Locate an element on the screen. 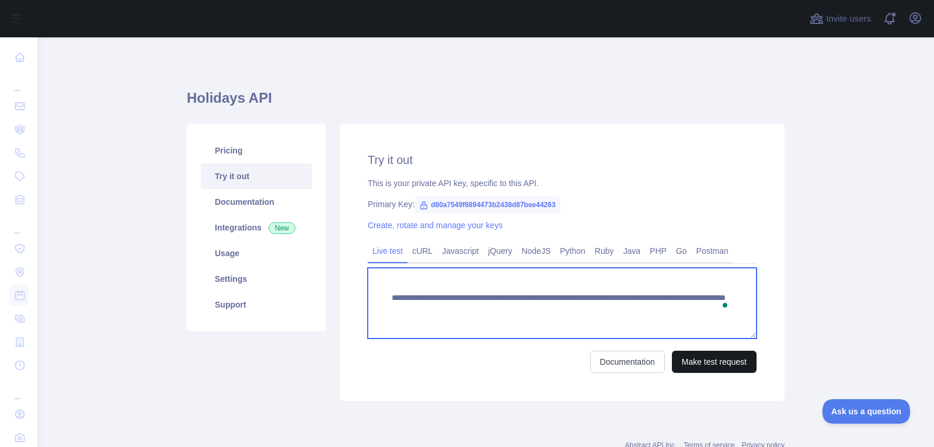 This screenshot has height=447, width=934. h2: Try it out is located at coordinates (562, 160).